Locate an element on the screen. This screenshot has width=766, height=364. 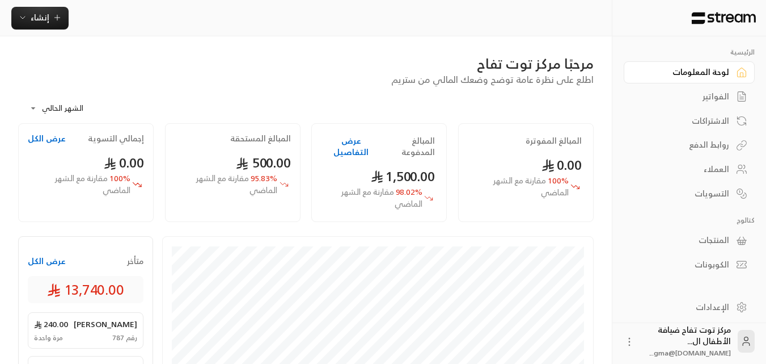
div: العملاء is located at coordinates (683, 169).